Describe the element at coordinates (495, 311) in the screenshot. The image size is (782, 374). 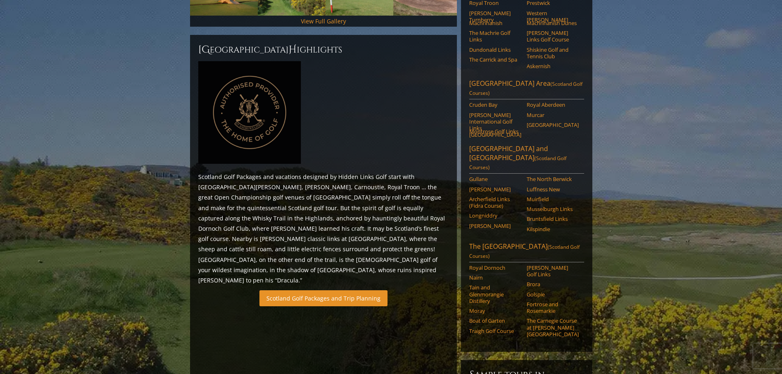
I see `a: Moray` at that location.